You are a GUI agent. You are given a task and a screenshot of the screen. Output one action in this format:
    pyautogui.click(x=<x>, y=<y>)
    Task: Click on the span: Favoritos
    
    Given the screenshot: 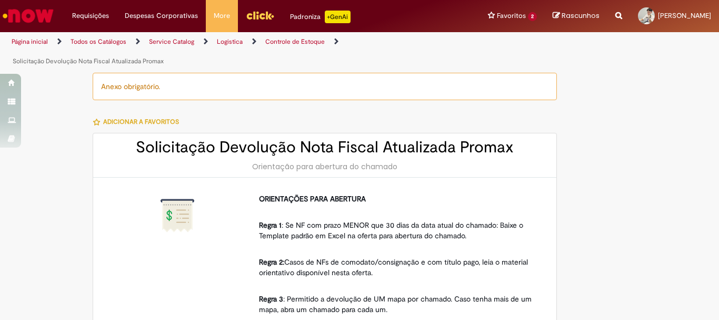 What is the action you would take?
    pyautogui.click(x=511, y=16)
    